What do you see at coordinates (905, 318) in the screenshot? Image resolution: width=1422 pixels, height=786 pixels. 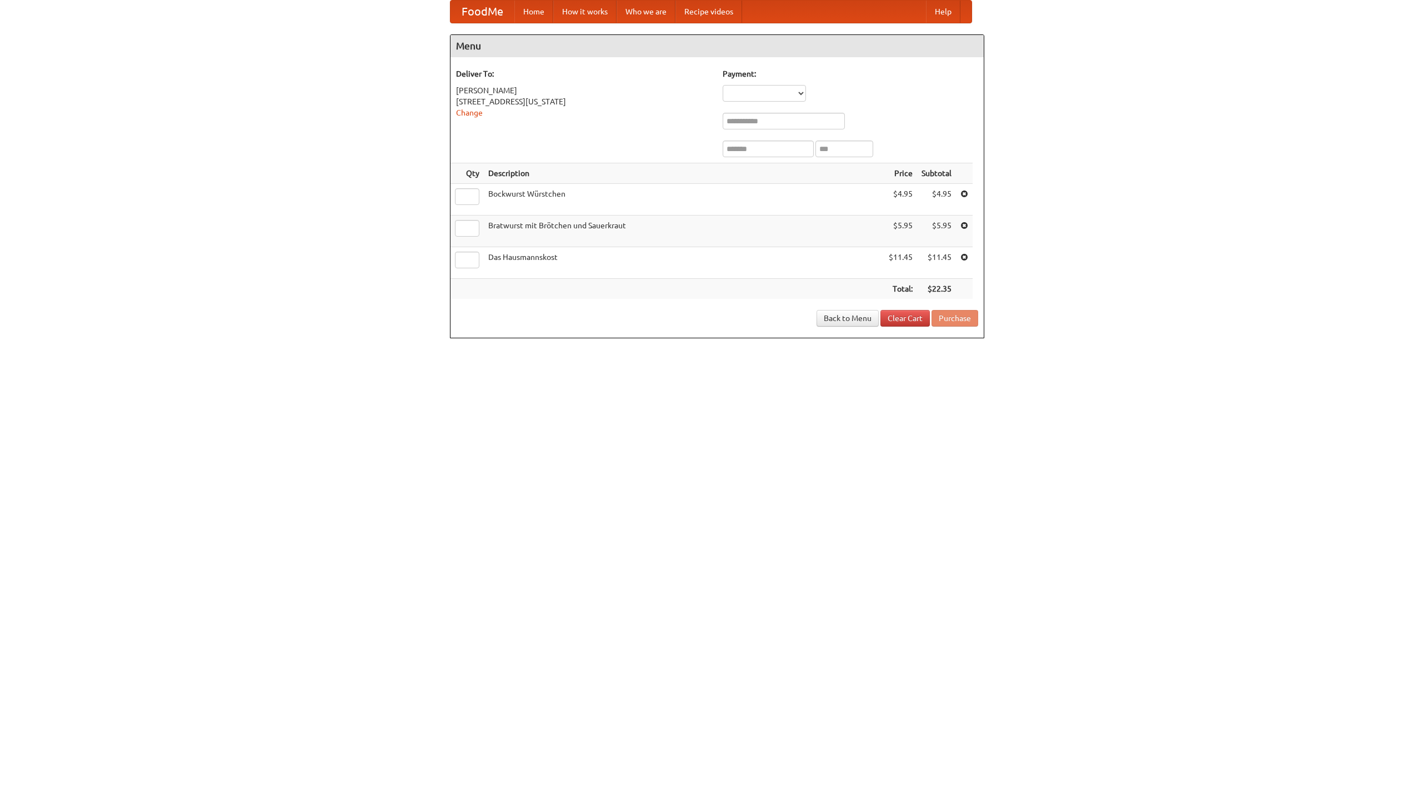 I see `a: Clear Cart` at bounding box center [905, 318].